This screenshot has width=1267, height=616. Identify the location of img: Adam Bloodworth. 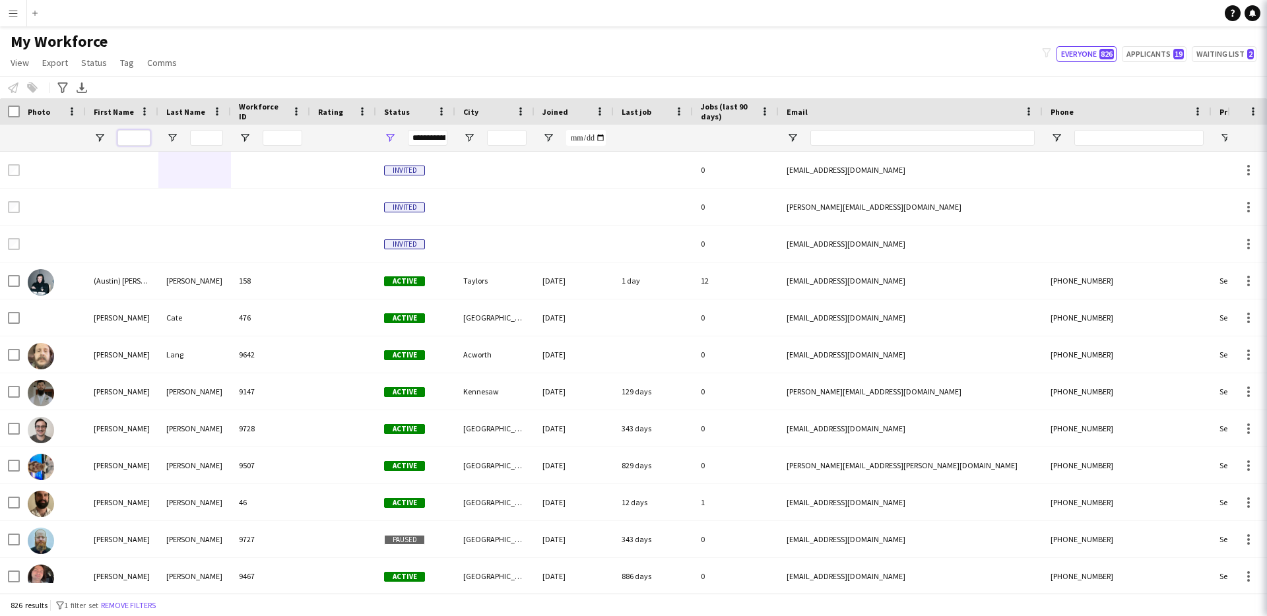
(41, 393).